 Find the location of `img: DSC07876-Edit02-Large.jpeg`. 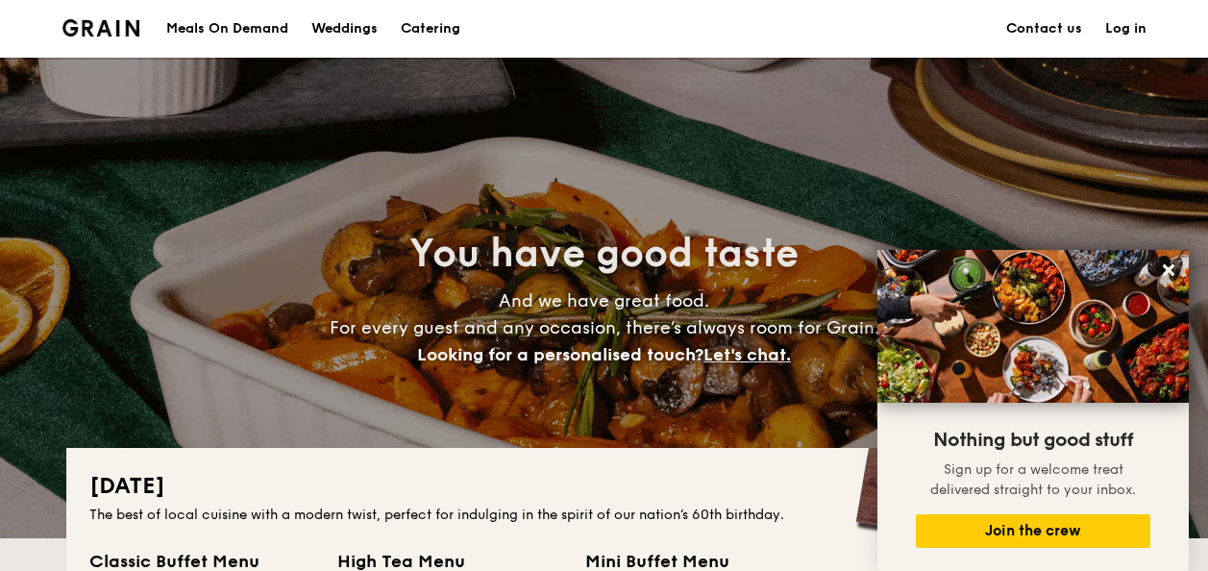

img: DSC07876-Edit02-Large.jpeg is located at coordinates (1033, 326).